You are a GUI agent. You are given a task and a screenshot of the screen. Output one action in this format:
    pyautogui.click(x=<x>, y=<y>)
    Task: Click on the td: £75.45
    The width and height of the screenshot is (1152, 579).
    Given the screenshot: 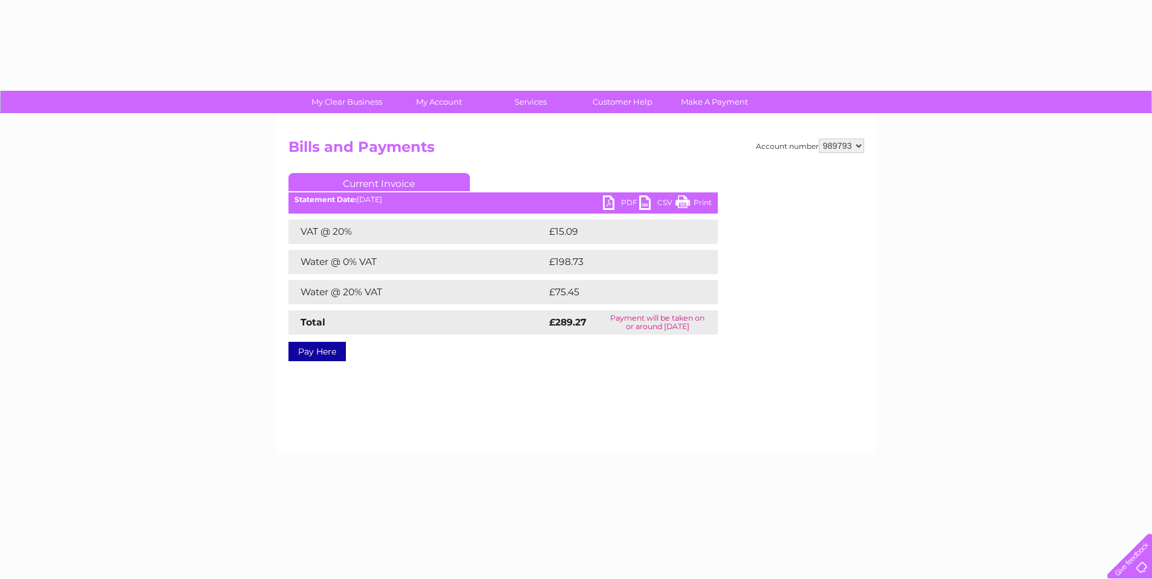 What is the action you would take?
    pyautogui.click(x=619, y=292)
    